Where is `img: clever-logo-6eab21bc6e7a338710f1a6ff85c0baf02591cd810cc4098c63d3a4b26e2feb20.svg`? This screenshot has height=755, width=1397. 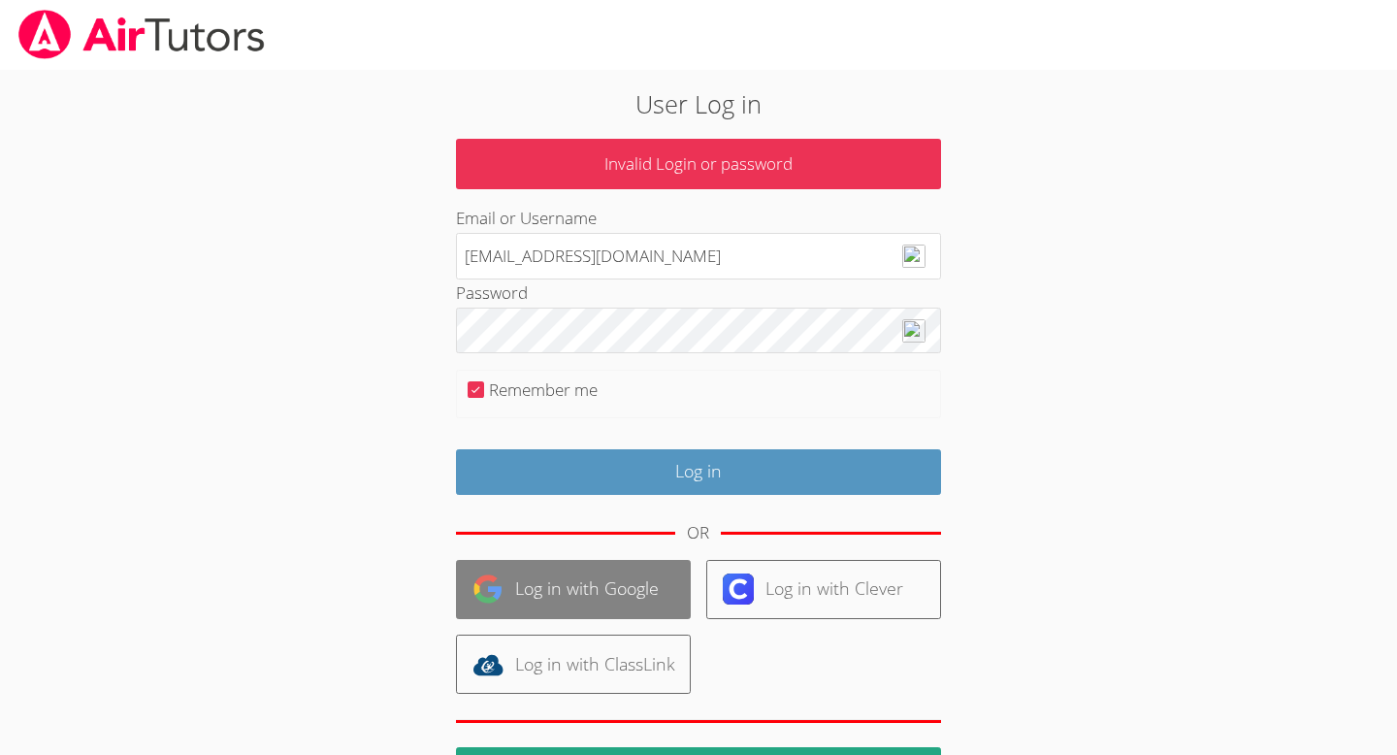
img: clever-logo-6eab21bc6e7a338710f1a6ff85c0baf02591cd810cc4098c63d3a4b26e2feb20.svg is located at coordinates (738, 589).